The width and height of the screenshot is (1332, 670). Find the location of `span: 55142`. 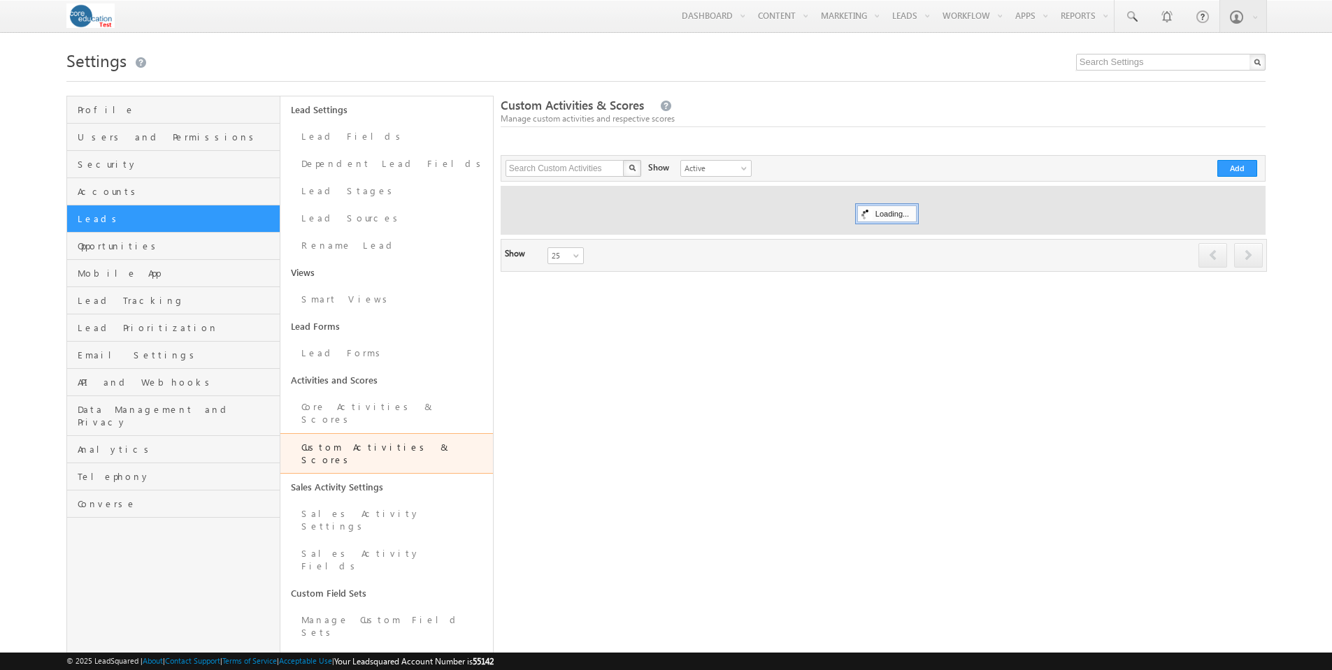

span: 55142 is located at coordinates (483, 661).